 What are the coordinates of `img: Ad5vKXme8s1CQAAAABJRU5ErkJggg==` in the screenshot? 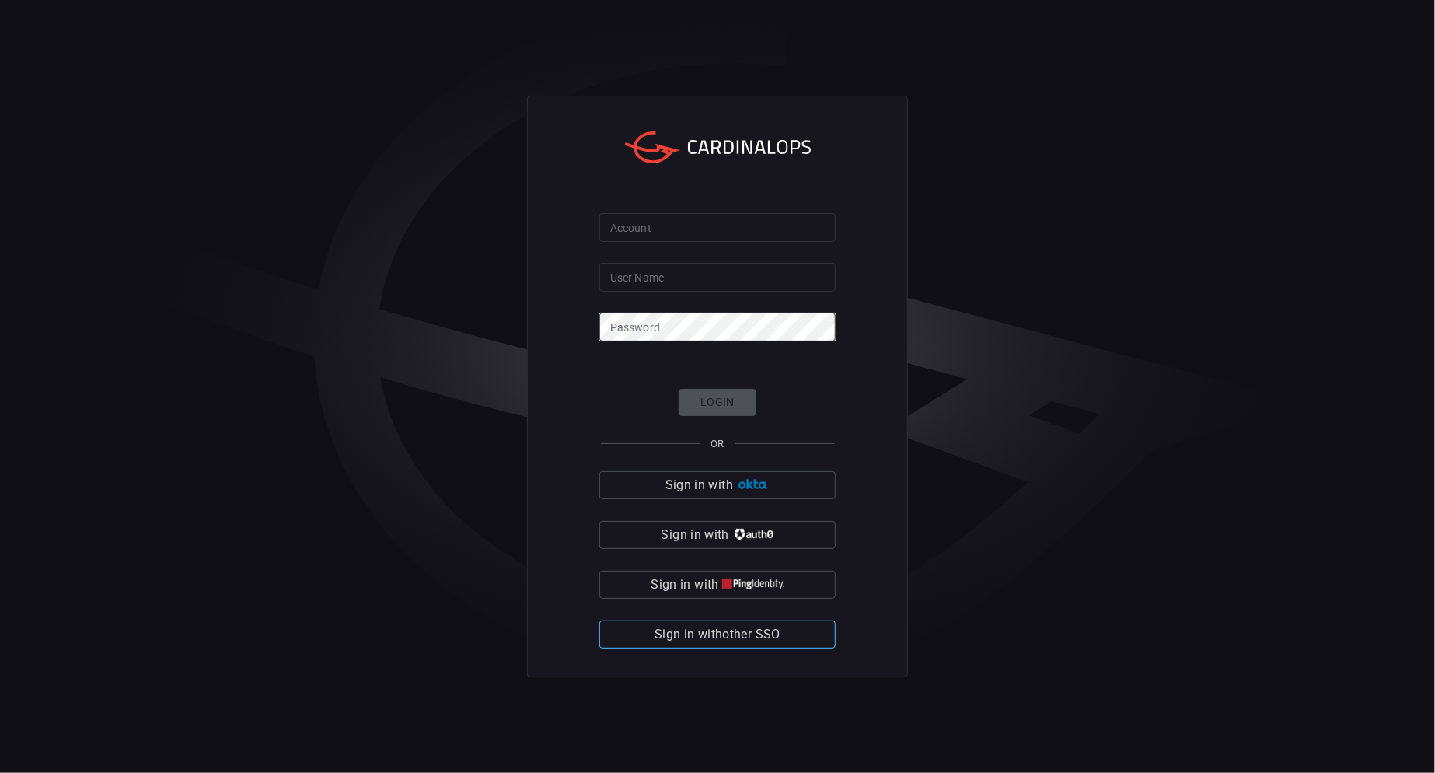 It's located at (752, 484).